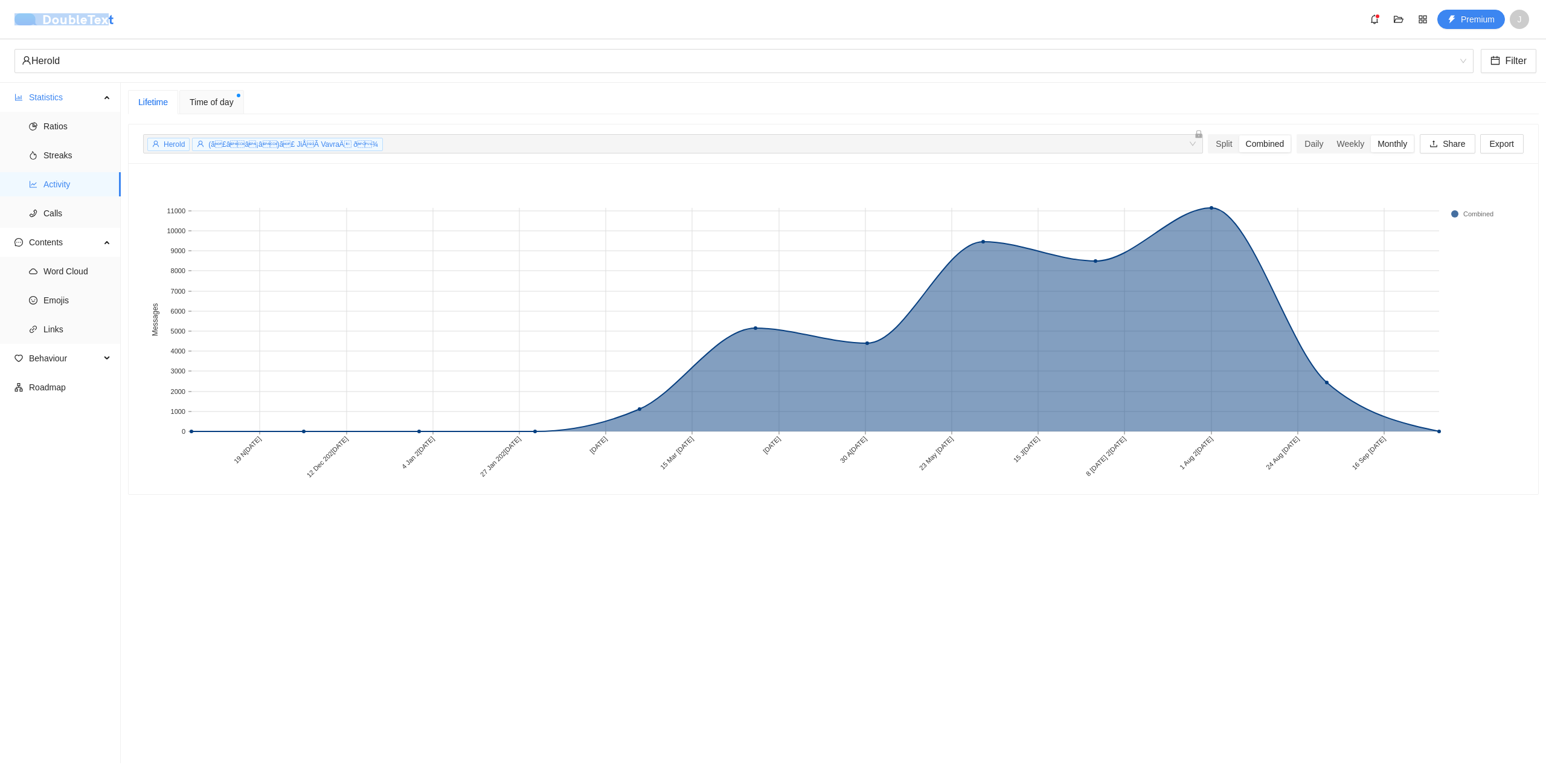 Image resolution: width=1546 pixels, height=768 pixels. What do you see at coordinates (77, 300) in the screenshot?
I see `span: Emojis` at bounding box center [77, 300].